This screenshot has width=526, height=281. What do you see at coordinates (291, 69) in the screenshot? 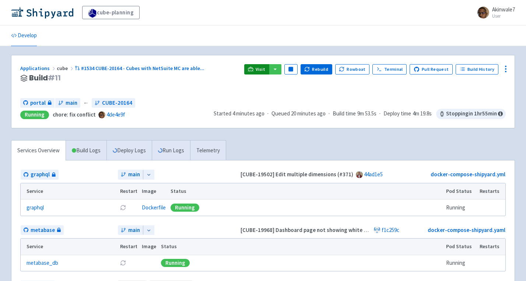
I see `button: Pause` at bounding box center [291, 69].